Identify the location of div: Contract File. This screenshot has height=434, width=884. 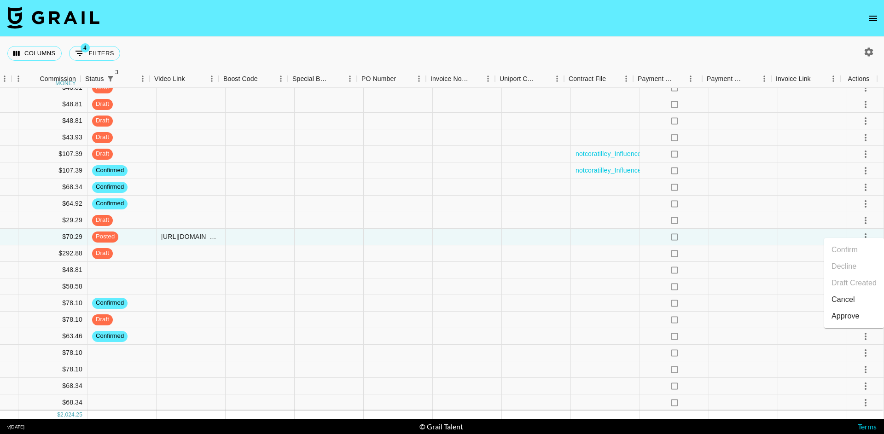
(599, 79).